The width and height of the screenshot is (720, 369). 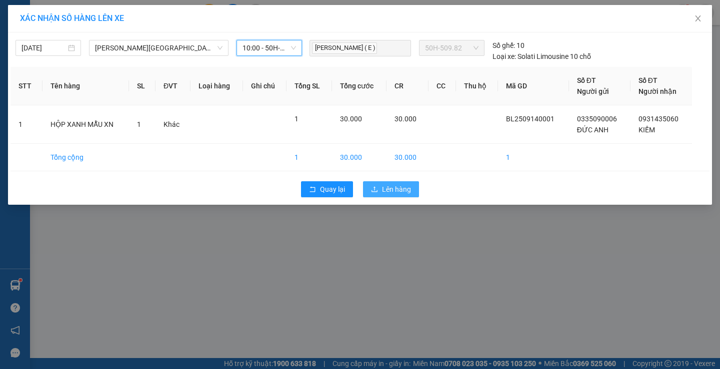 What do you see at coordinates (72, 18) in the screenshot?
I see `span: XÁC NHẬN SỐ HÀNG LÊN XE` at bounding box center [72, 18].